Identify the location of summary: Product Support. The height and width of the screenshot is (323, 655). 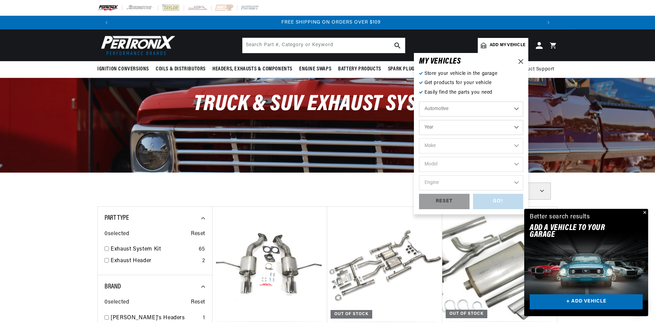
(537, 69).